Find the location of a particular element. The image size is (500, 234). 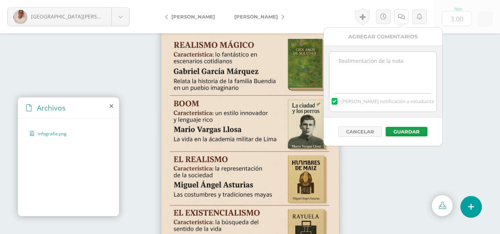

i: close is located at coordinates (111, 106).